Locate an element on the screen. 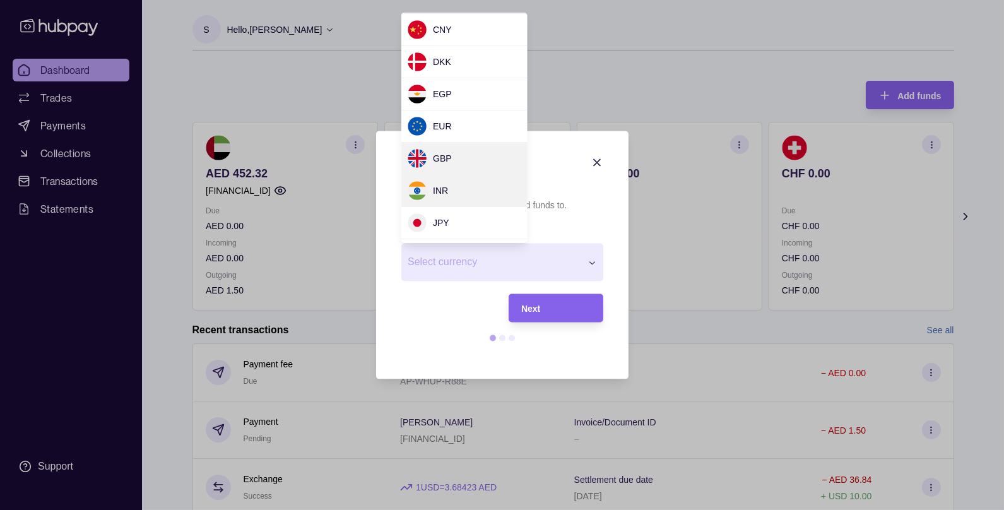 This screenshot has width=1004, height=510. span: EGP is located at coordinates (442, 94).